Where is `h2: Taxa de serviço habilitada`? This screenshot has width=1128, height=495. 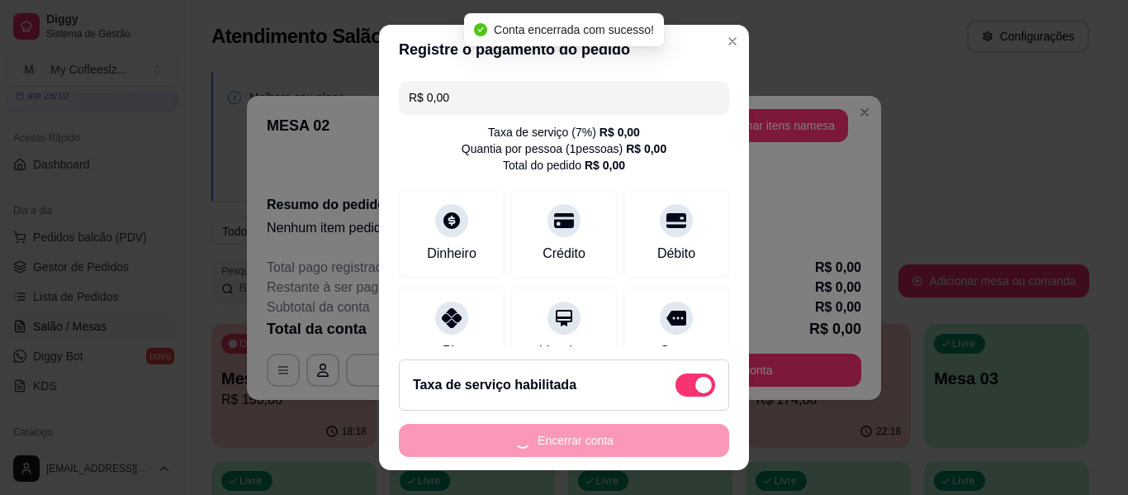 h2: Taxa de serviço habilitada is located at coordinates (495, 385).